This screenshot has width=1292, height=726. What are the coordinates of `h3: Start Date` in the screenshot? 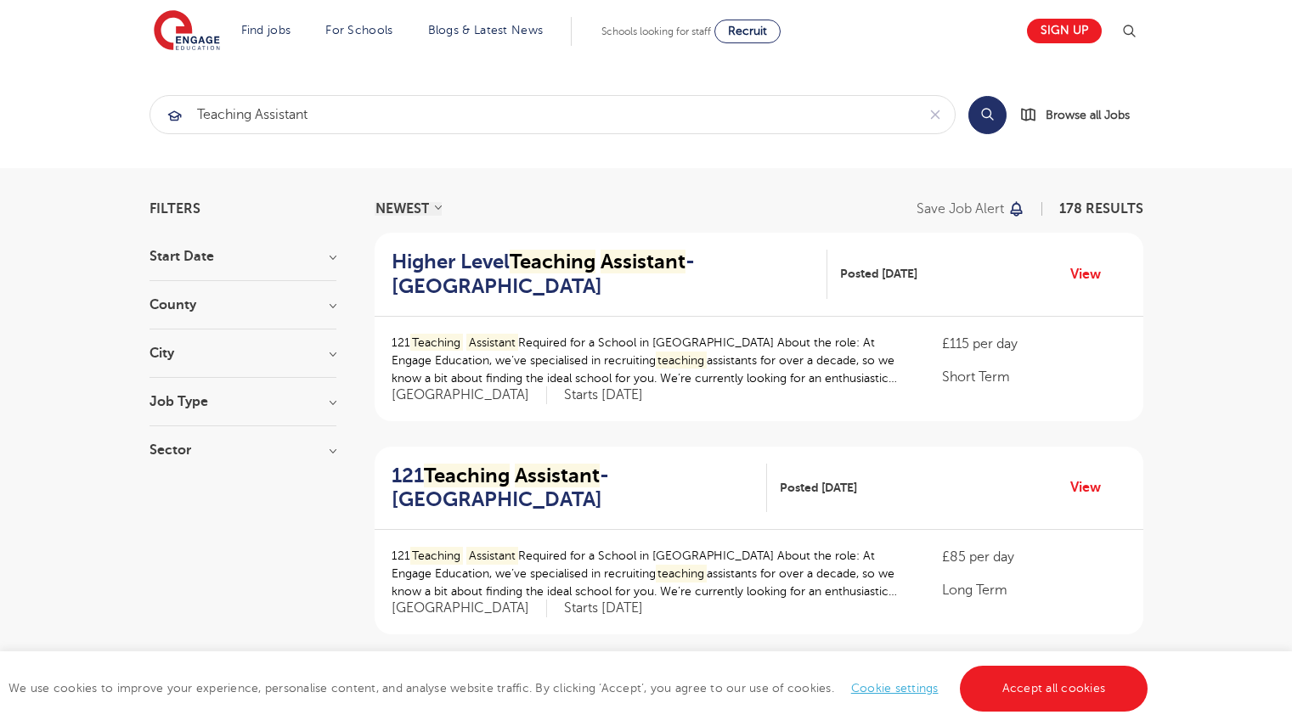 It's located at (243, 256).